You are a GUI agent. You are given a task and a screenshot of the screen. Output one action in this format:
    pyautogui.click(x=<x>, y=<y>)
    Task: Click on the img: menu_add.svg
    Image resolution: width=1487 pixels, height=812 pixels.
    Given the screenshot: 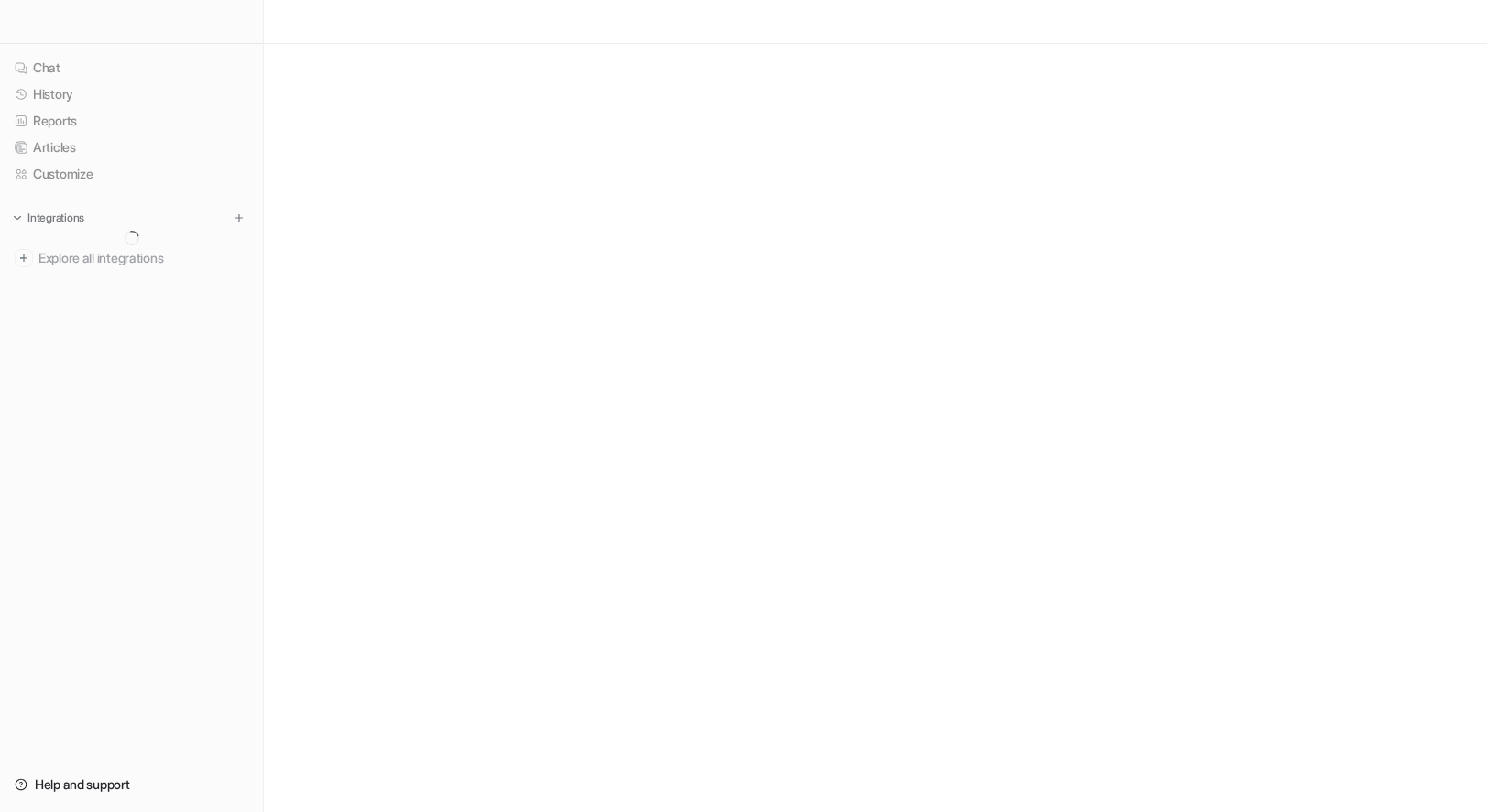 What is the action you would take?
    pyautogui.click(x=239, y=218)
    